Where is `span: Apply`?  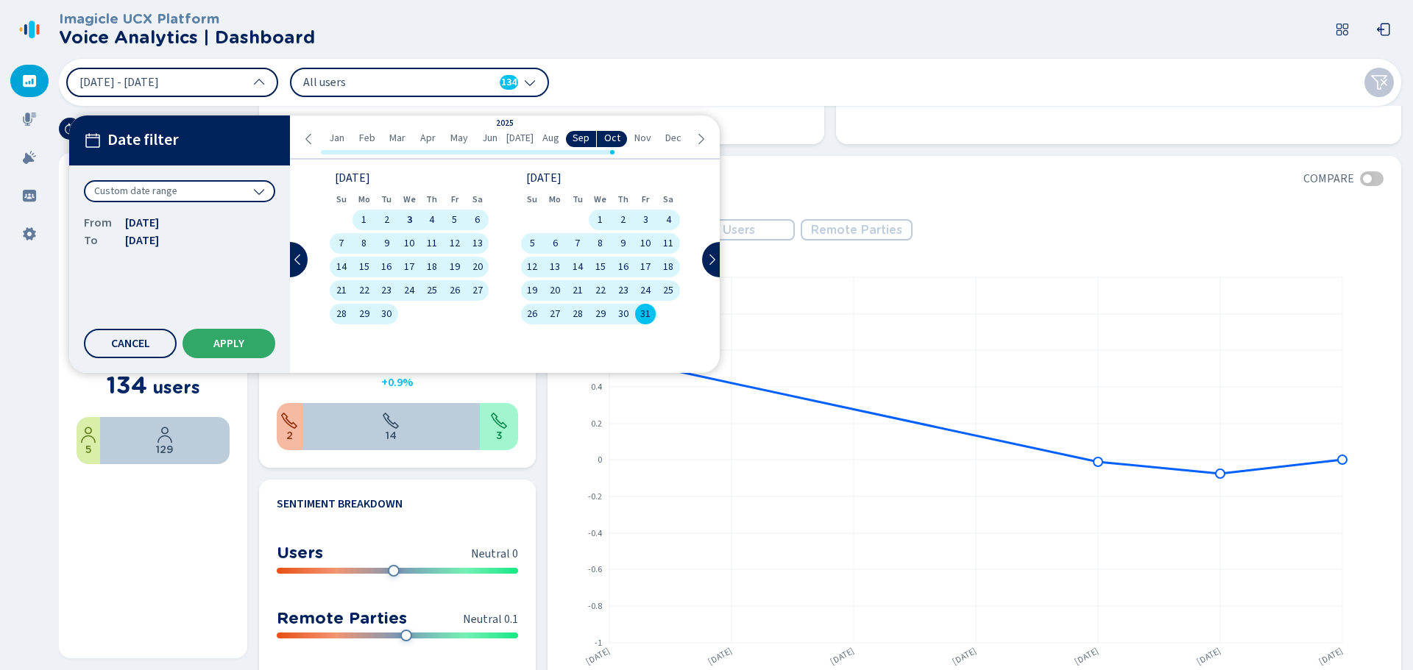 span: Apply is located at coordinates (229, 344).